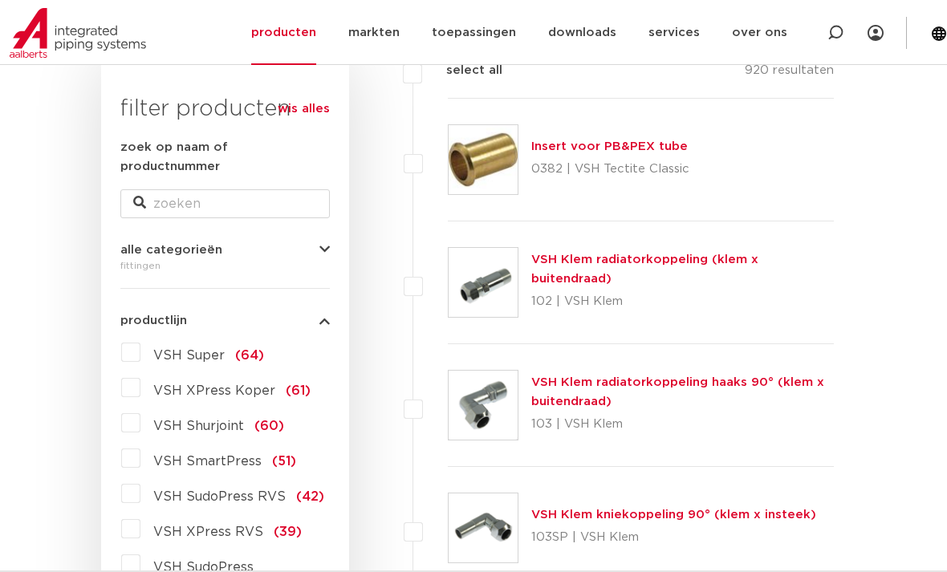  Describe the element at coordinates (225, 249) in the screenshot. I see `button: alle categorieën` at that location.